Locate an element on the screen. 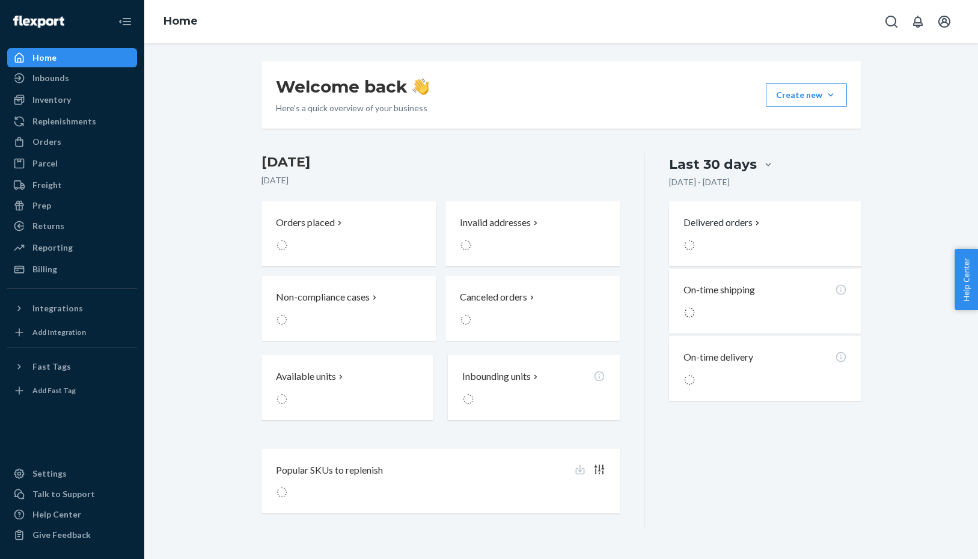  a: Help Center is located at coordinates (72, 515).